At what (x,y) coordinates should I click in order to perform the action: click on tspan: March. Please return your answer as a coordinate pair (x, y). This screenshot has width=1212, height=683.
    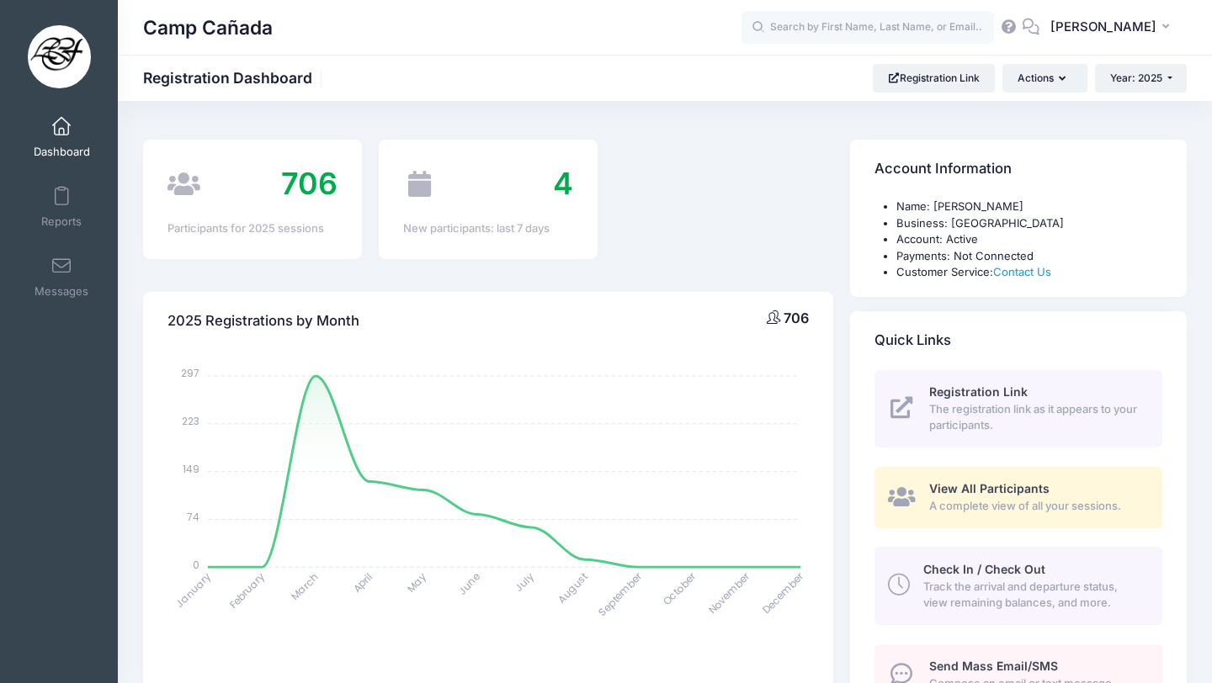
    Looking at the image, I should click on (305, 586).